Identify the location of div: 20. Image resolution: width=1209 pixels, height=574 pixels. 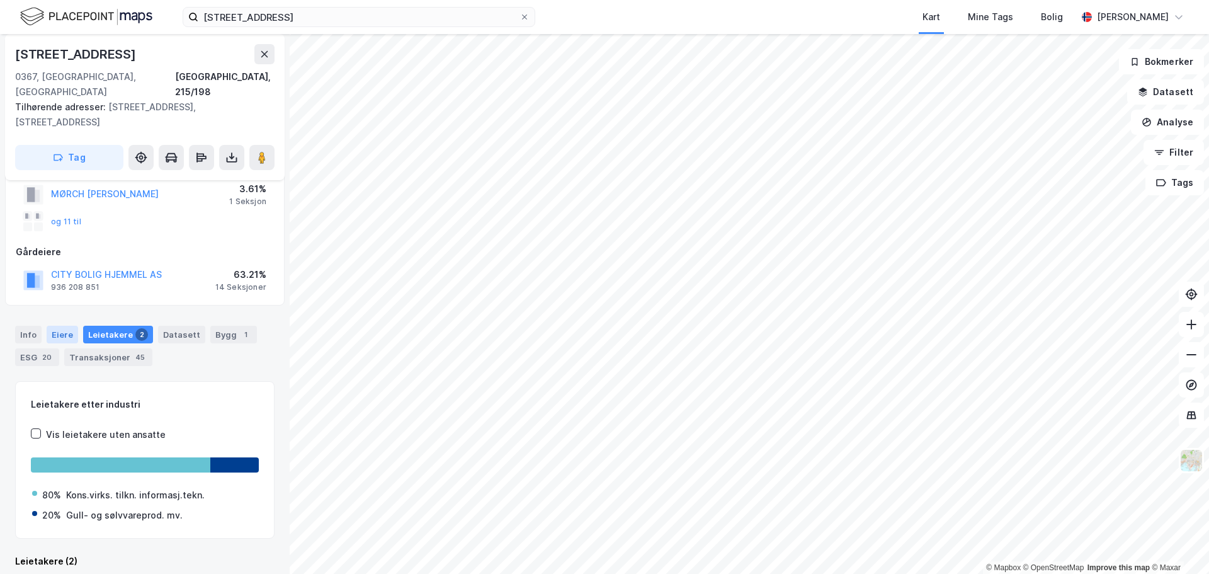
(47, 357).